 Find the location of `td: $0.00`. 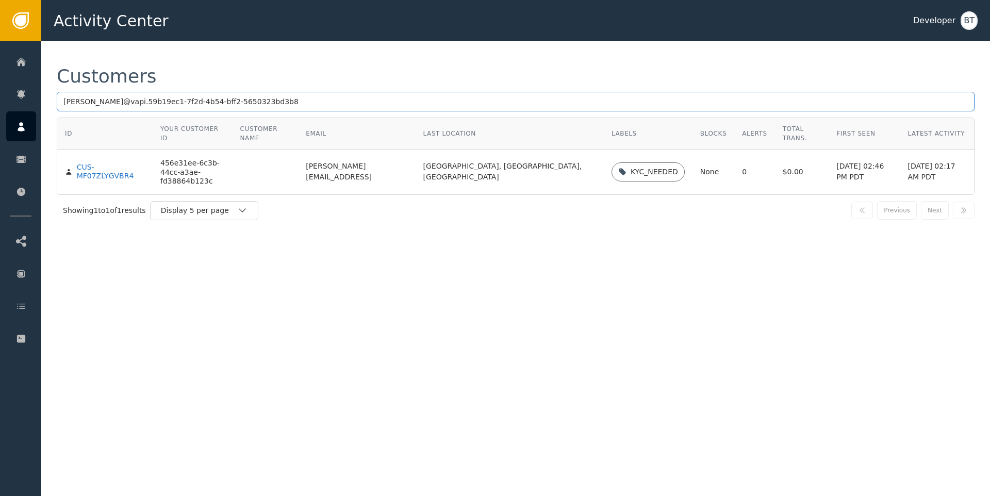

td: $0.00 is located at coordinates (802, 172).